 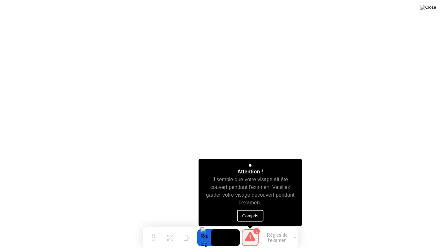 What do you see at coordinates (250, 191) in the screenshot?
I see `div: Il semble que votre visage ait été couvert pendant l'examen. Veuillez garder votre visage découve...` at bounding box center [250, 191].